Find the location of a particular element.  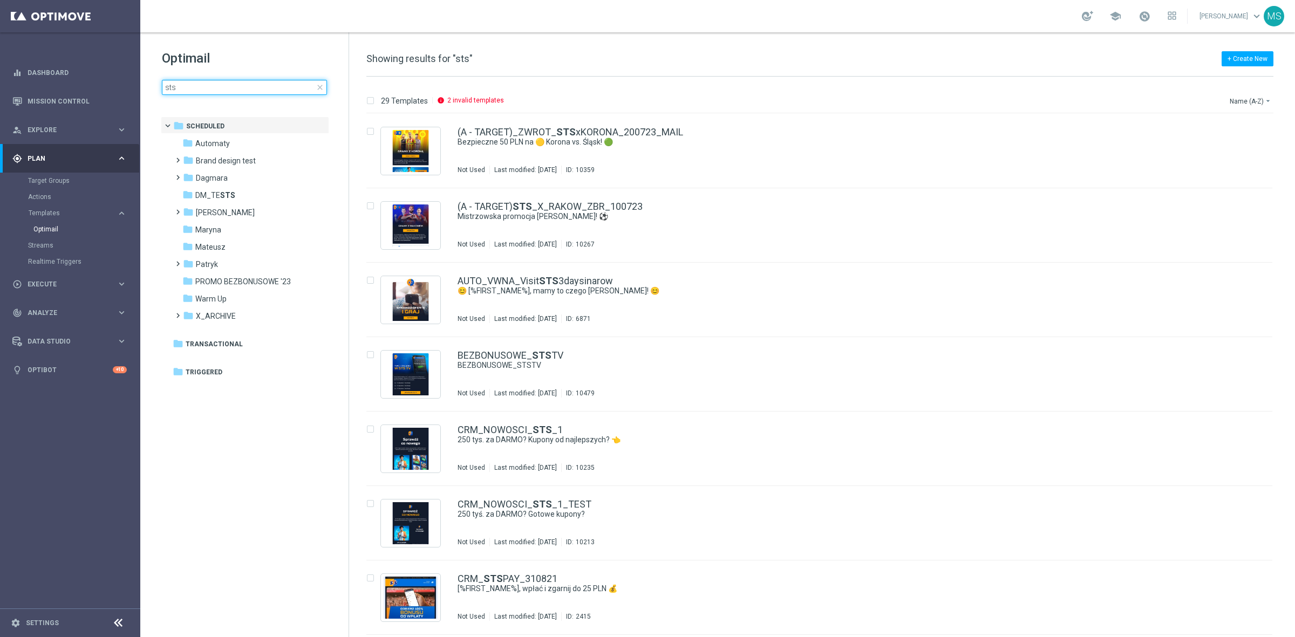

img: 10213.jpeg is located at coordinates (411, 523).